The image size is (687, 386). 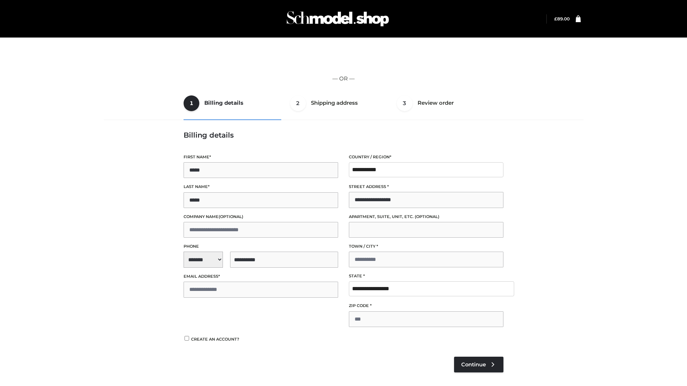 I want to click on label: Phone, so click(x=261, y=246).